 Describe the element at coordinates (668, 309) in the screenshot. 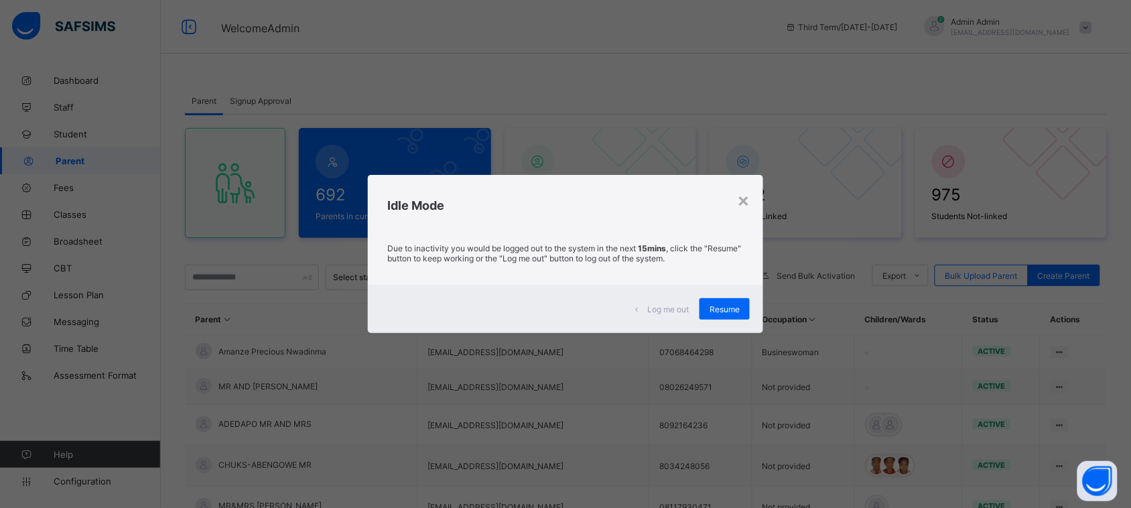

I see `span: Log me out` at that location.